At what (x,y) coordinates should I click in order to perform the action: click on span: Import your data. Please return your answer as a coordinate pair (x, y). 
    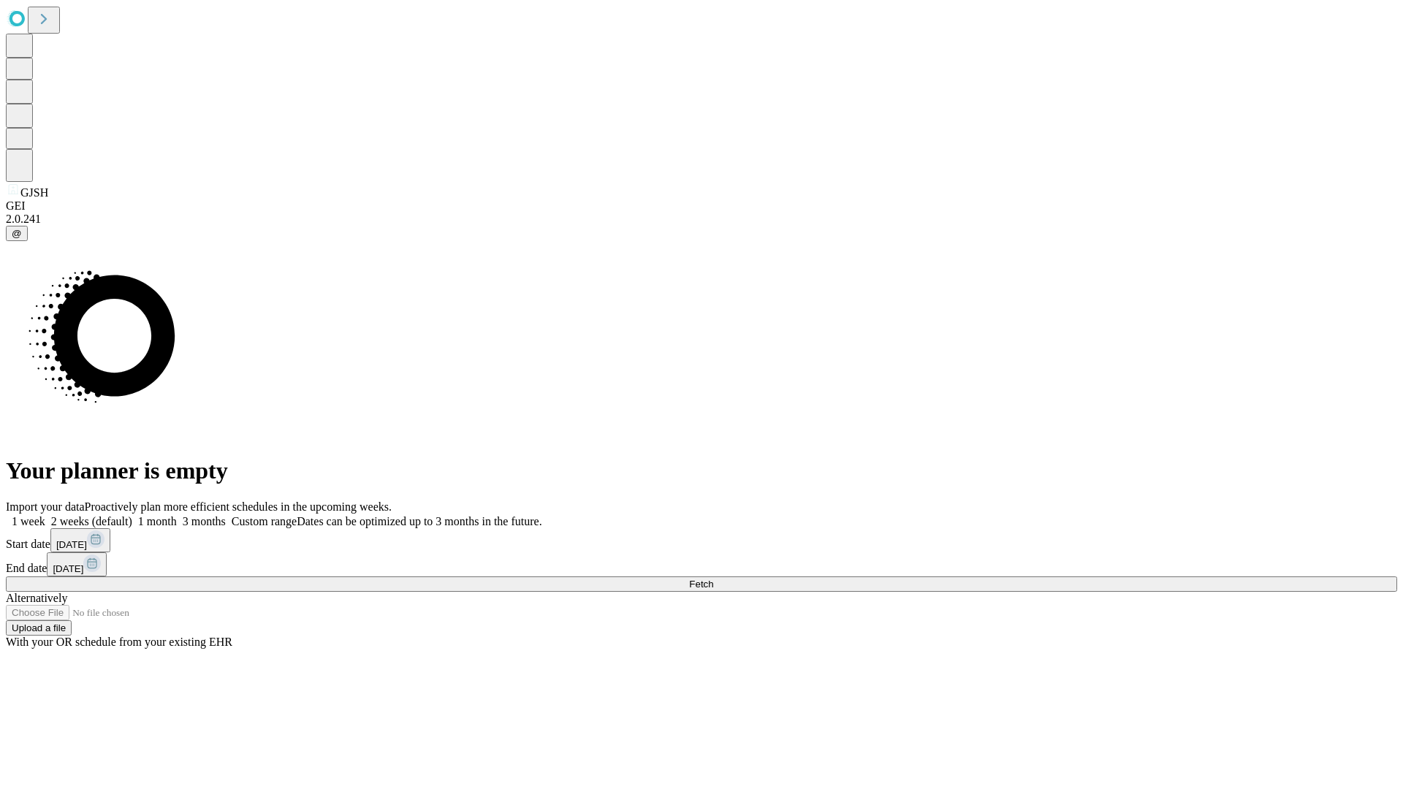
    Looking at the image, I should click on (45, 506).